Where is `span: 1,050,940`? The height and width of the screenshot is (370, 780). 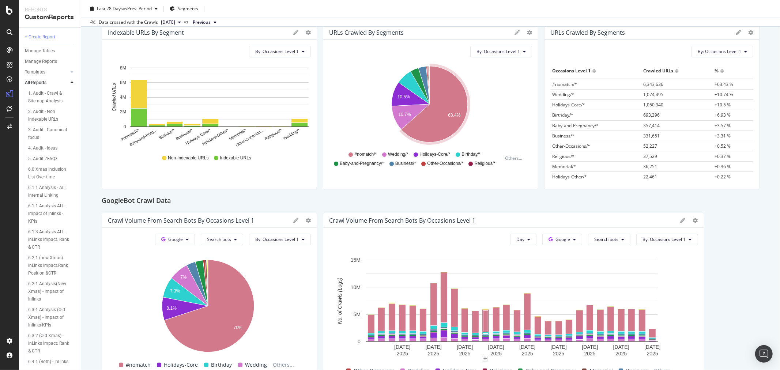
span: 1,050,940 is located at coordinates (653, 105).